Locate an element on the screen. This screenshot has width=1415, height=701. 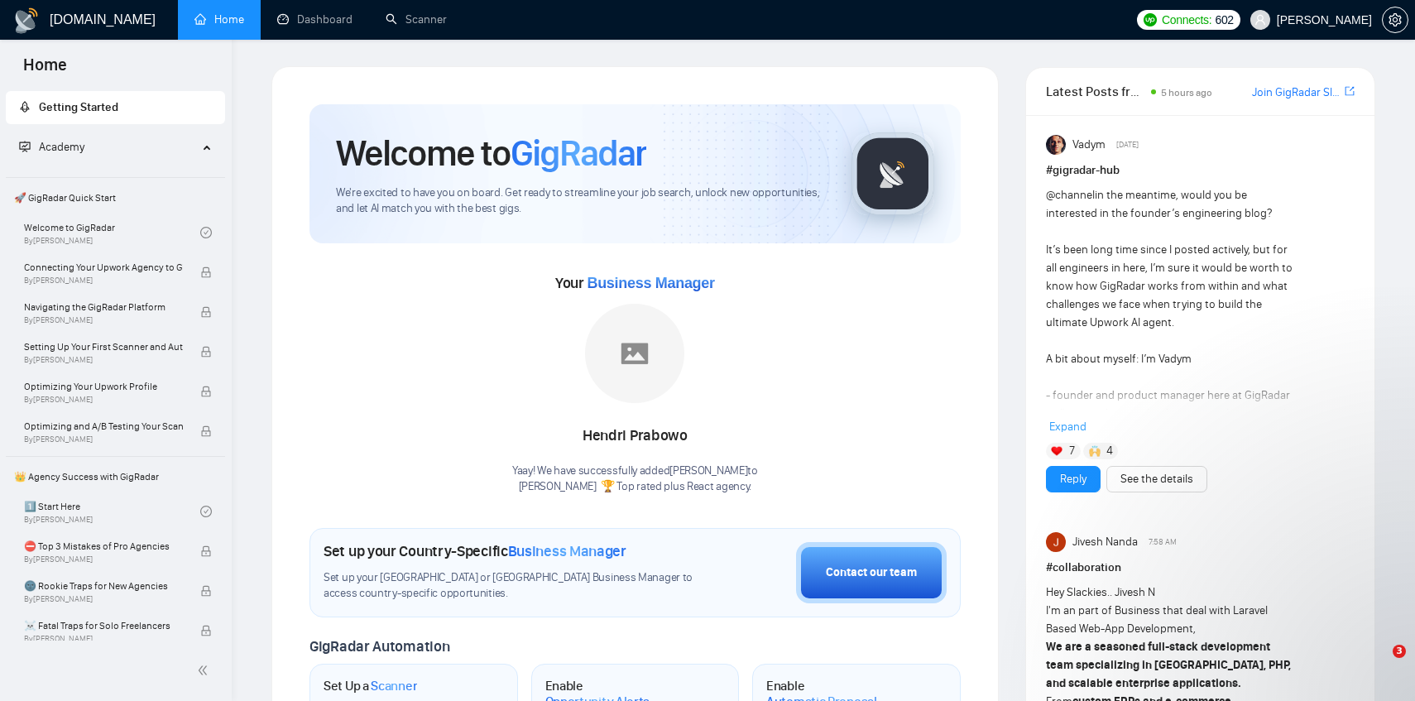
a: dashboardDashboard is located at coordinates (315, 19).